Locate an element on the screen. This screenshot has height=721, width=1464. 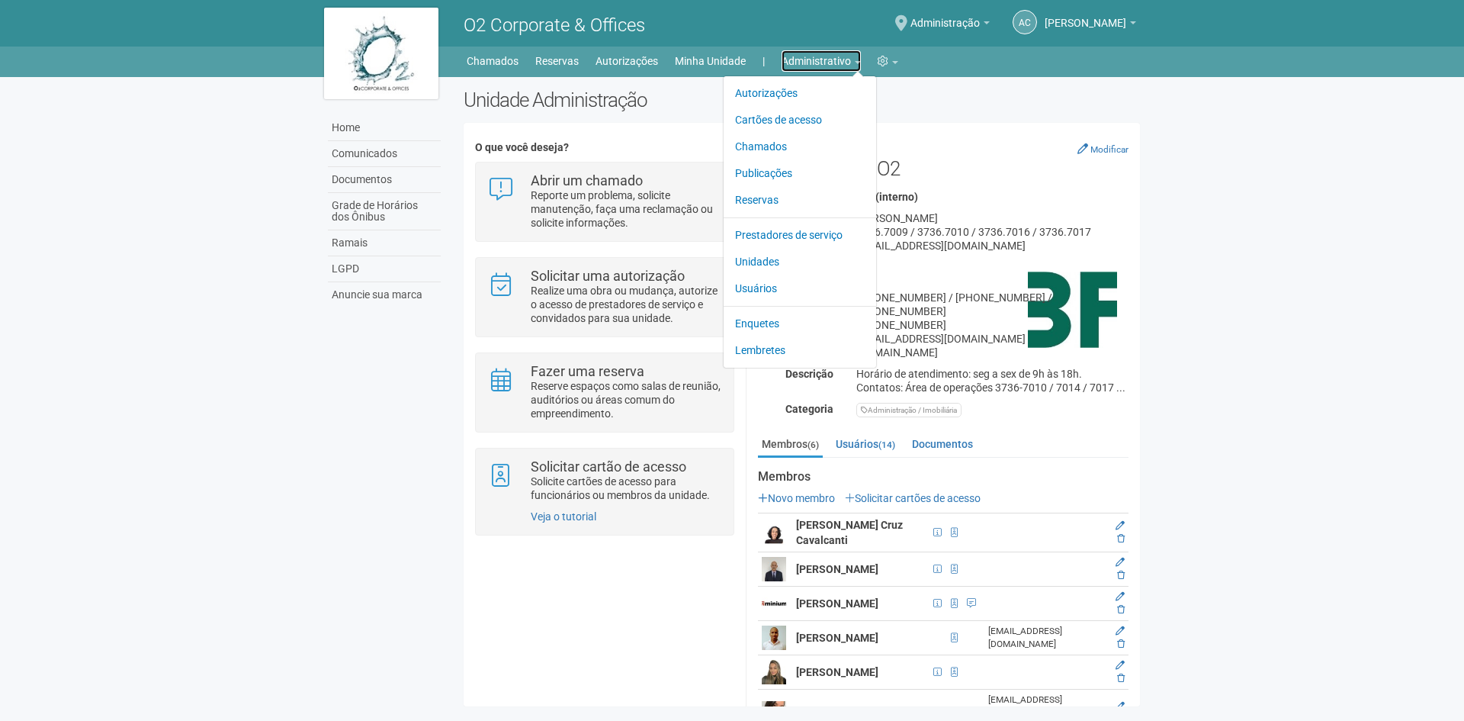
h2: Administração O2 is located at coordinates (943, 157).